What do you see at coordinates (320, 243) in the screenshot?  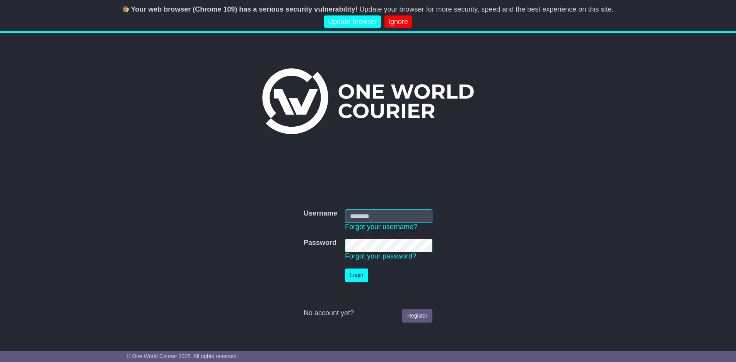 I see `label: Password` at bounding box center [320, 243].